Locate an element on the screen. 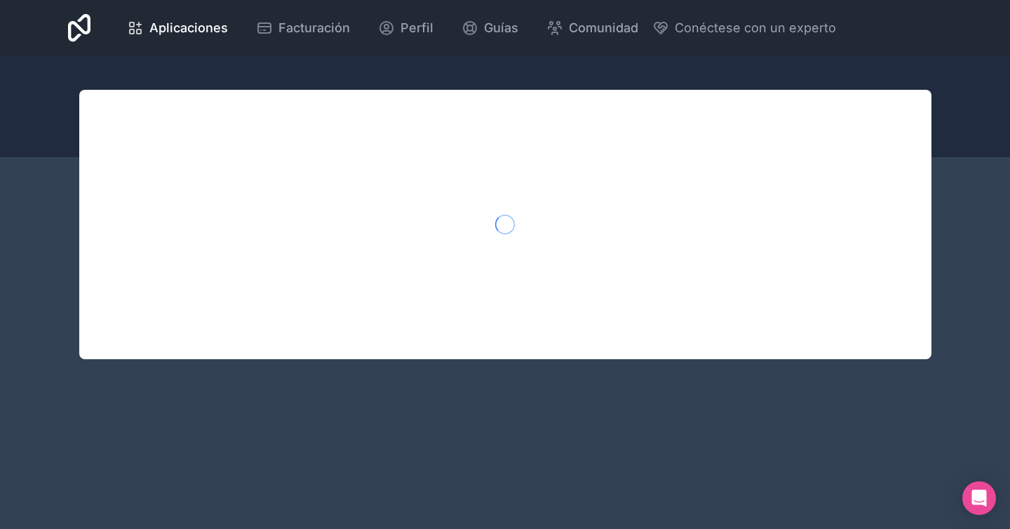  font: Aplicaciones is located at coordinates (189, 27).